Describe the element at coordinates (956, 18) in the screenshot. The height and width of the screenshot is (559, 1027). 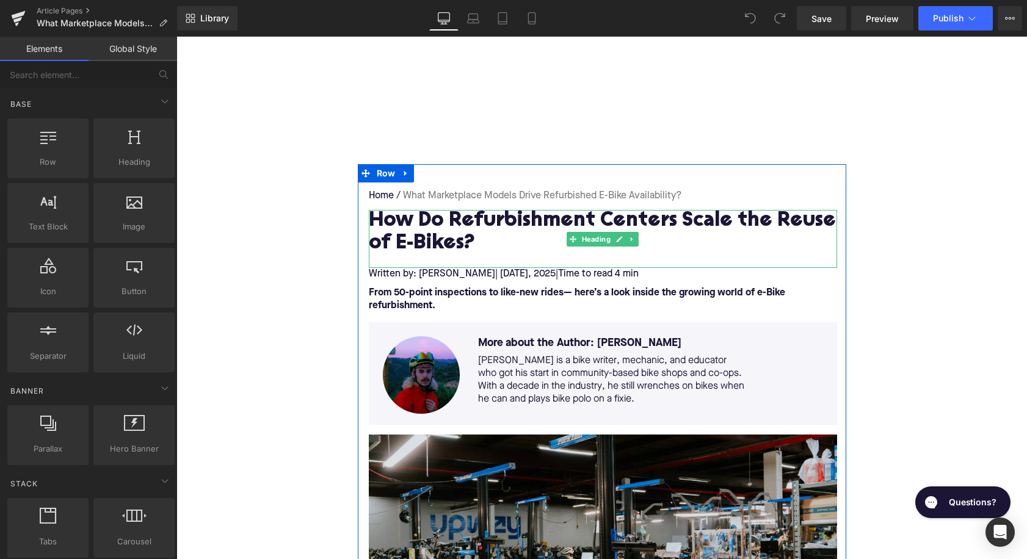
I see `button: Publish` at that location.